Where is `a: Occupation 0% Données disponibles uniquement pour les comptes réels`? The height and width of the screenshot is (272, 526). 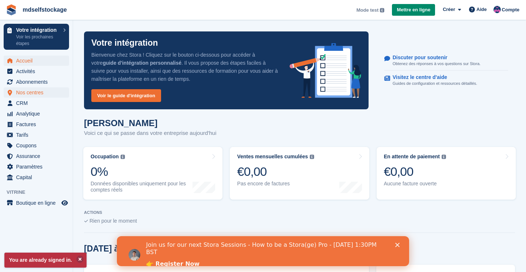
a: Occupation 0% Données disponibles uniquement pour les comptes réels is located at coordinates (153, 173).